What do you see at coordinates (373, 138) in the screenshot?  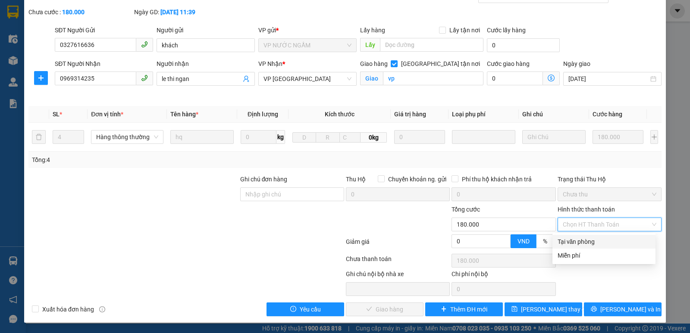 I see `span: 0kg` at bounding box center [373, 138].